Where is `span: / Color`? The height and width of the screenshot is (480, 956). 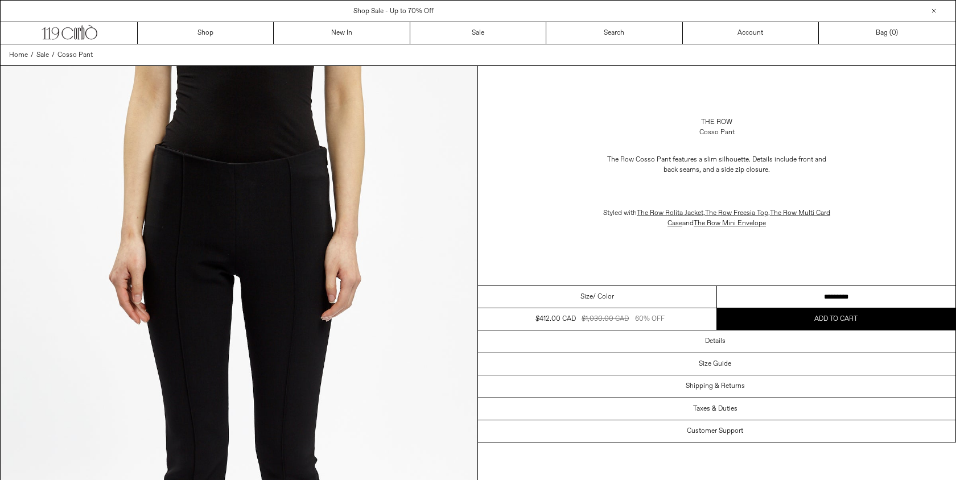
span: / Color is located at coordinates (603, 297).